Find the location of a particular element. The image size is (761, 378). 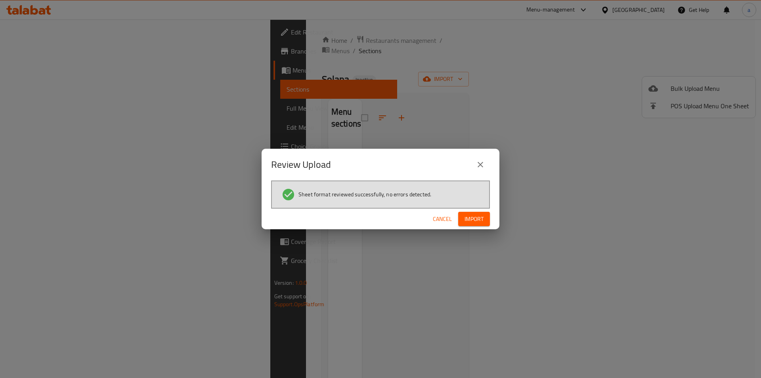

button: close is located at coordinates (480, 165).